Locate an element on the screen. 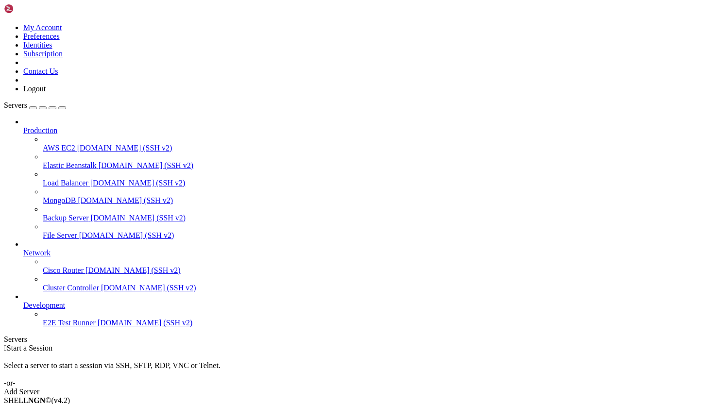 This screenshot has height=404, width=714. span: Cisco Router is located at coordinates (63, 270).